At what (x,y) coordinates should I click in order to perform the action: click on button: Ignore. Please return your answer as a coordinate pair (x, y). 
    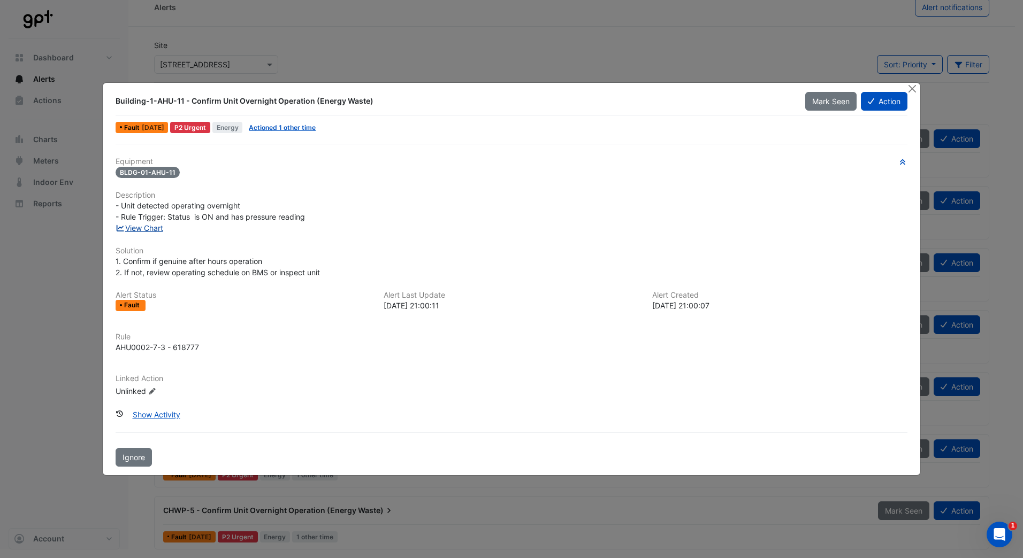
    Looking at the image, I should click on (134, 457).